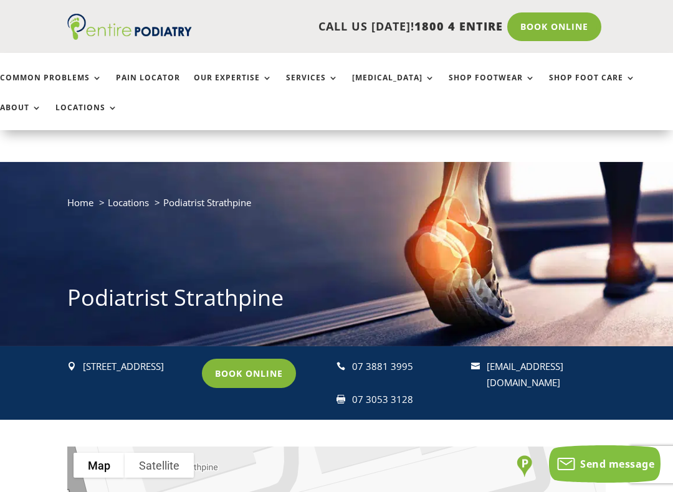 The image size is (673, 492). Describe the element at coordinates (407, 400) in the screenshot. I see `div: 07 3053 3128` at that location.